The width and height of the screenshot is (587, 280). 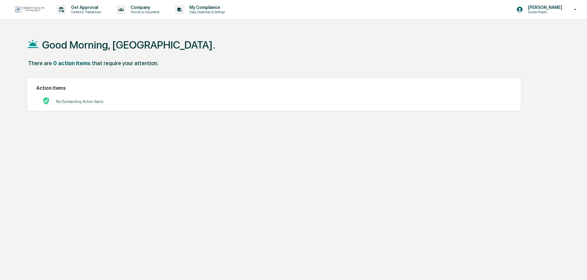 I want to click on img: logo, so click(x=29, y=10).